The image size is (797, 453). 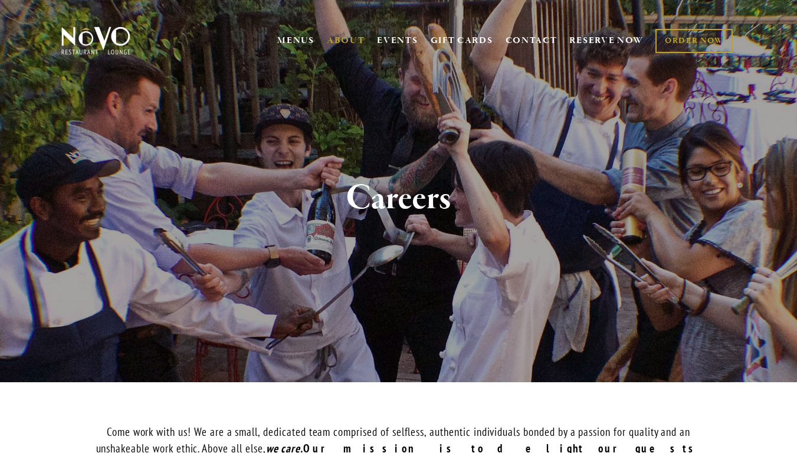 What do you see at coordinates (531, 41) in the screenshot?
I see `a: CONTACT` at bounding box center [531, 41].